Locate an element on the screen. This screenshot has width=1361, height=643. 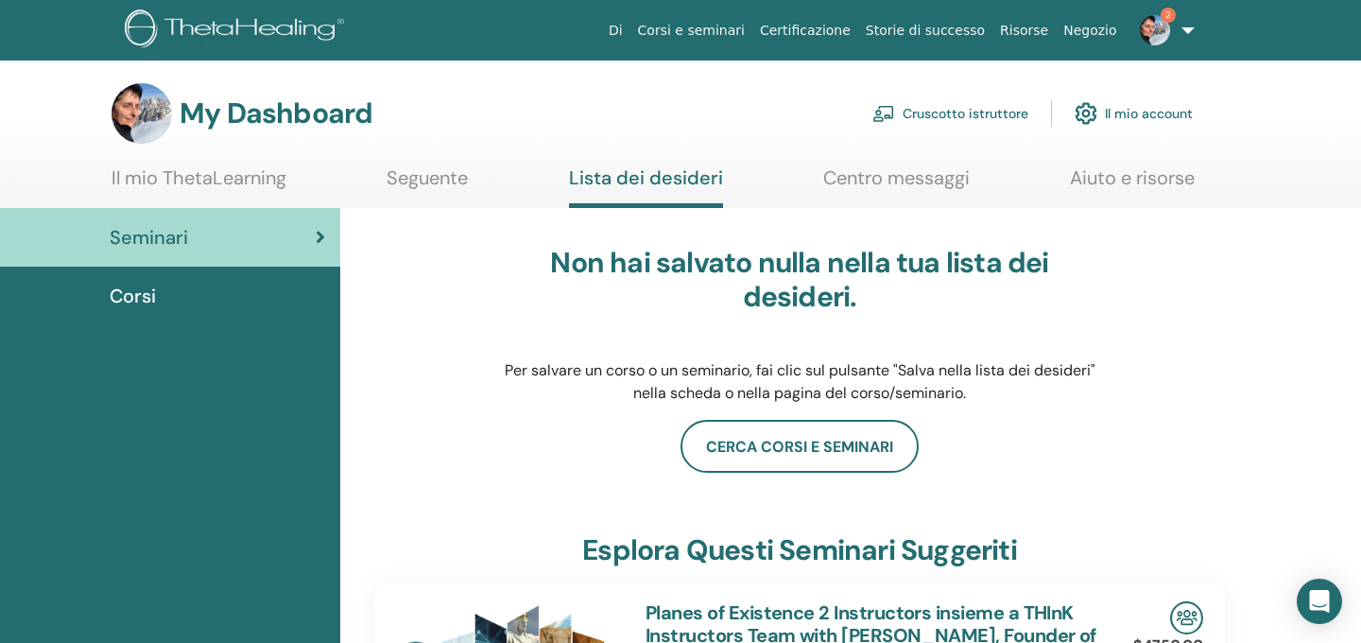
a: Certificazione is located at coordinates (805, 30).